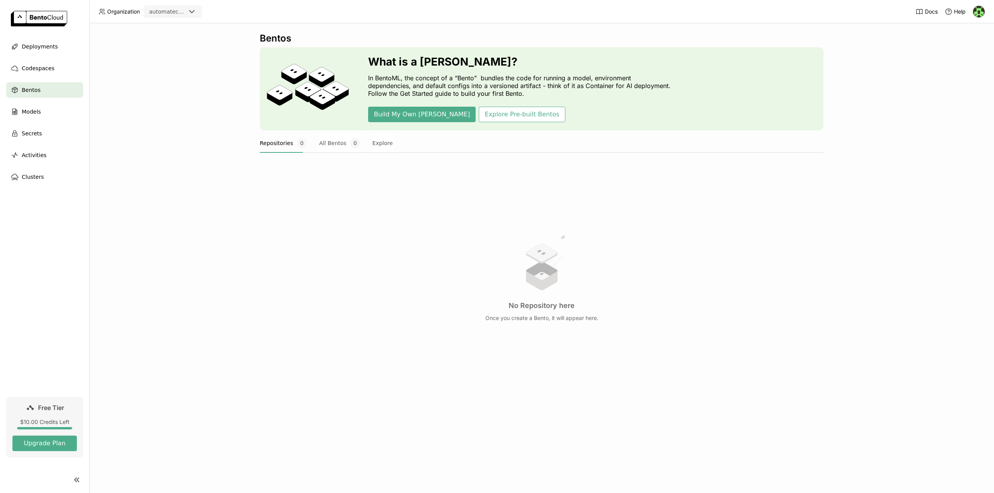 The height and width of the screenshot is (493, 994). What do you see at coordinates (34, 155) in the screenshot?
I see `span: Activities` at bounding box center [34, 155].